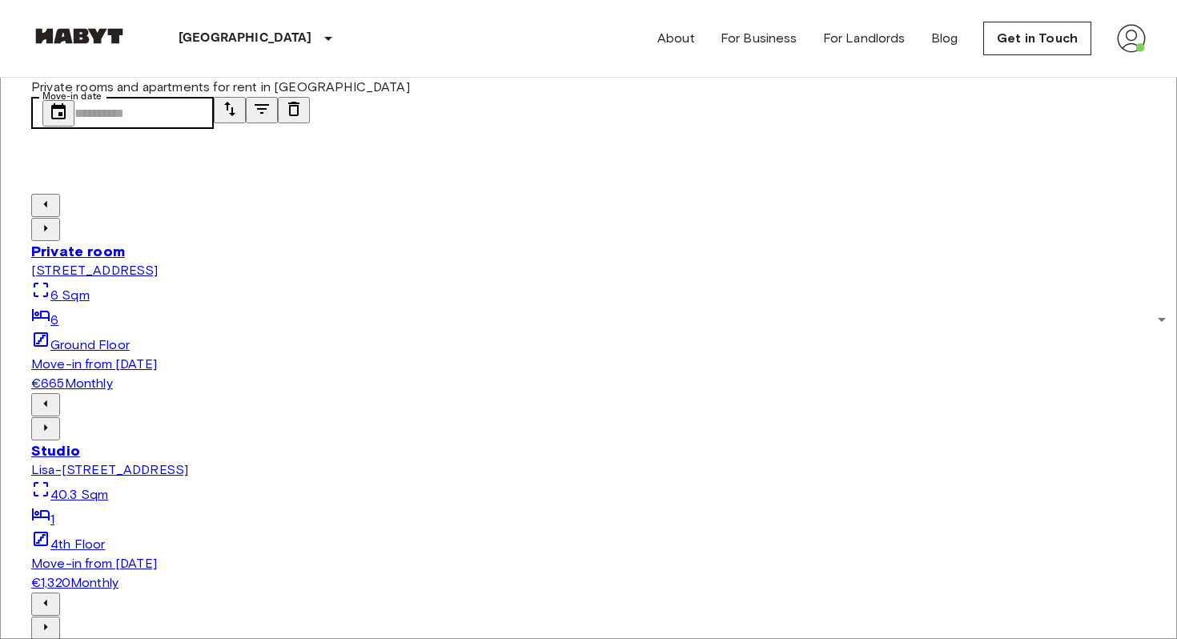 This screenshot has height=639, width=1177. What do you see at coordinates (759, 38) in the screenshot?
I see `a: For Business` at bounding box center [759, 38].